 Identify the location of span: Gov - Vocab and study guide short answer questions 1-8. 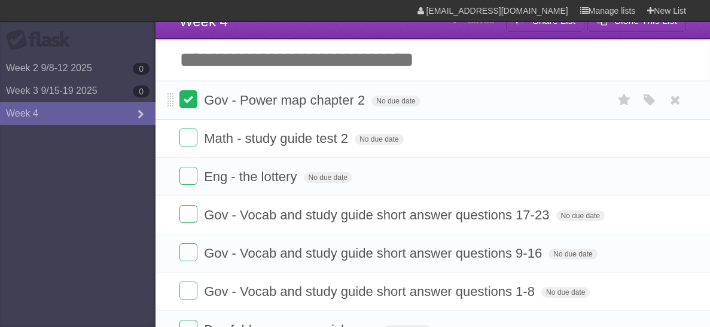
(371, 291).